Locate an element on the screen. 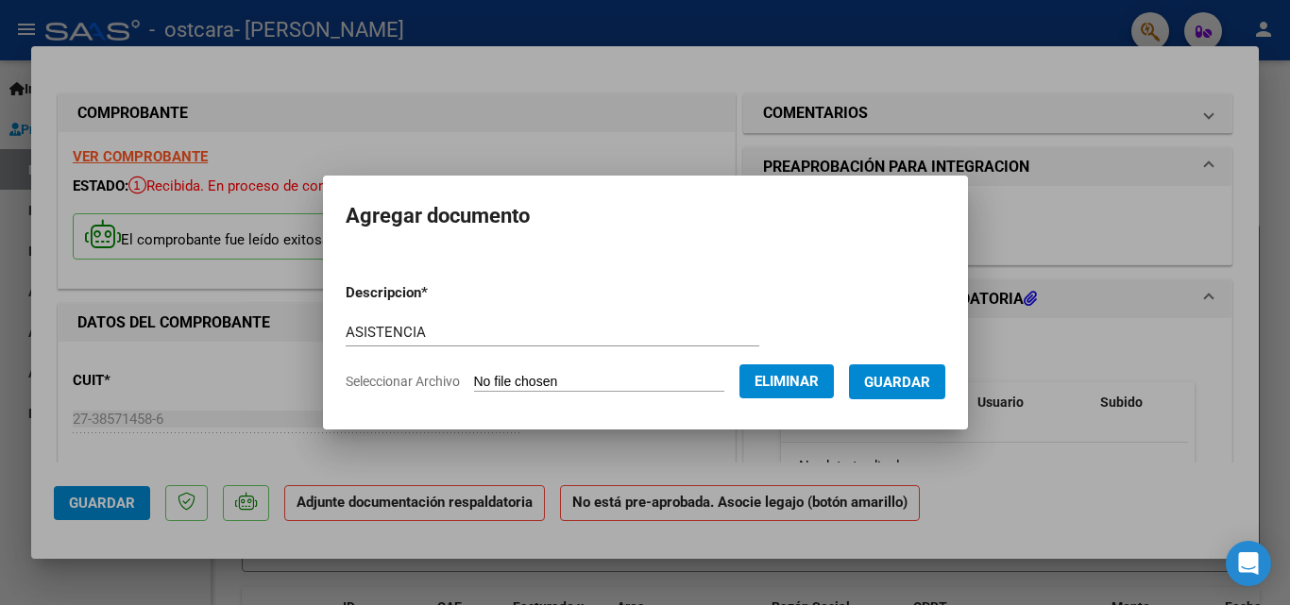  p: Descripcion is located at coordinates (435, 293).